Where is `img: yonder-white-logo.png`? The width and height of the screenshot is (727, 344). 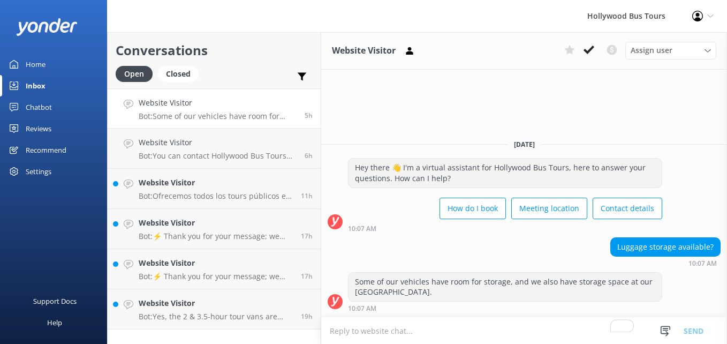
img: yonder-white-logo.png is located at coordinates (47, 27).